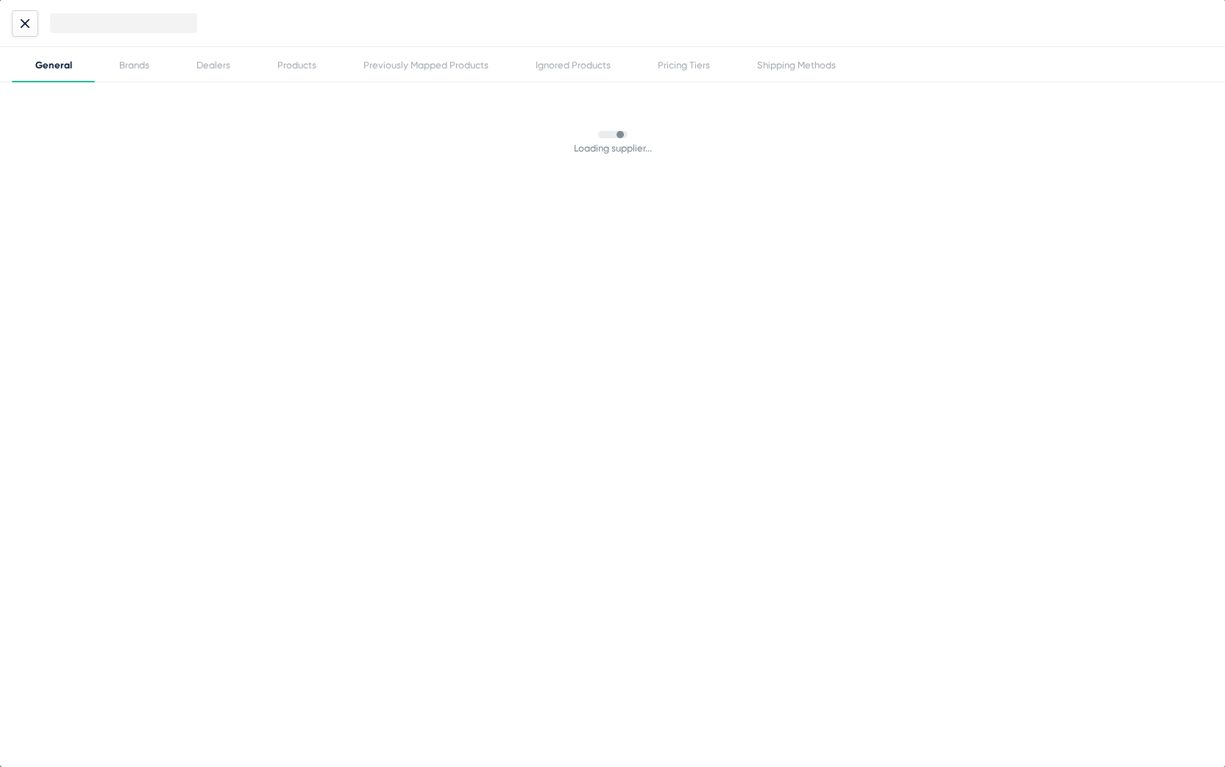 Image resolution: width=1225 pixels, height=767 pixels. I want to click on div: Pricing Tiers, so click(684, 65).